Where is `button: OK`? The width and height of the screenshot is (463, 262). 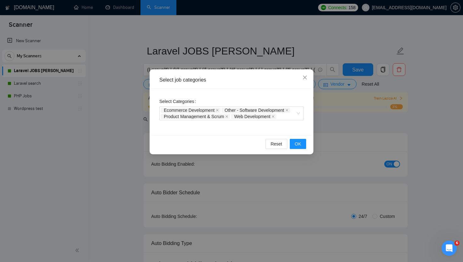
button: OK is located at coordinates (298, 144).